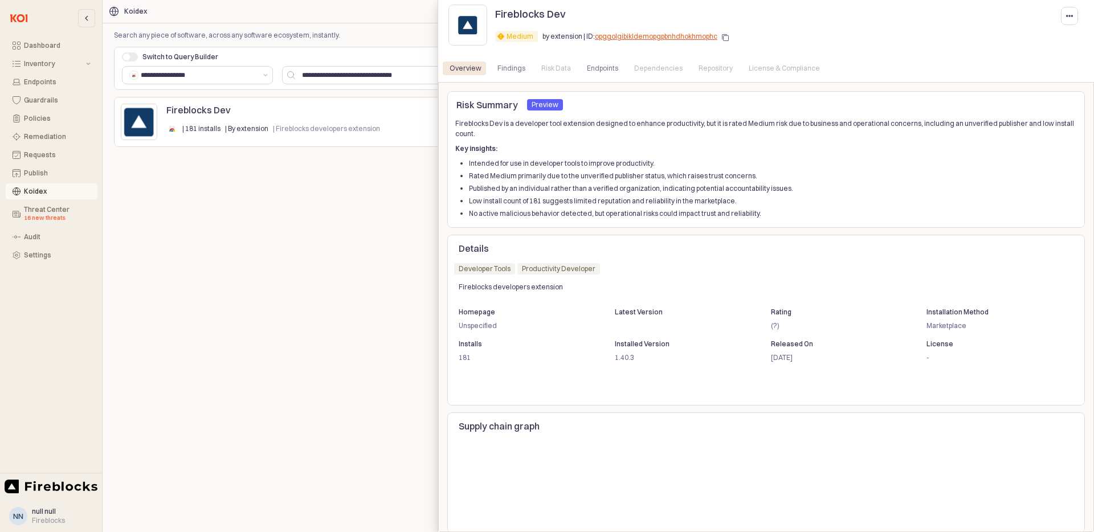 Image resolution: width=1094 pixels, height=532 pixels. Describe the element at coordinates (680, 312) in the screenshot. I see `p: Latest Version` at that location.